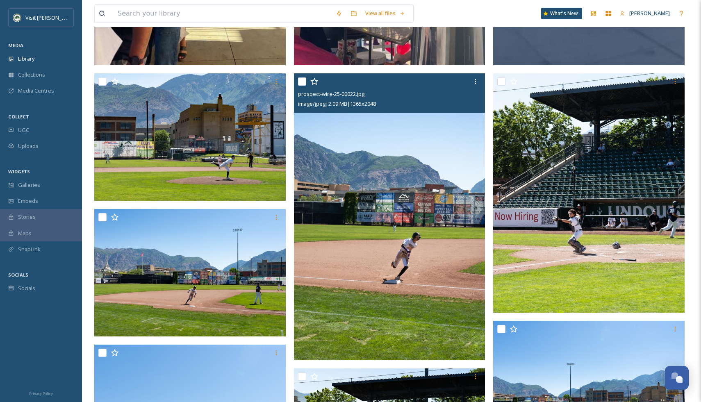 Image resolution: width=701 pixels, height=402 pixels. Describe the element at coordinates (19, 171) in the screenshot. I see `span: WIDGETS` at that location.